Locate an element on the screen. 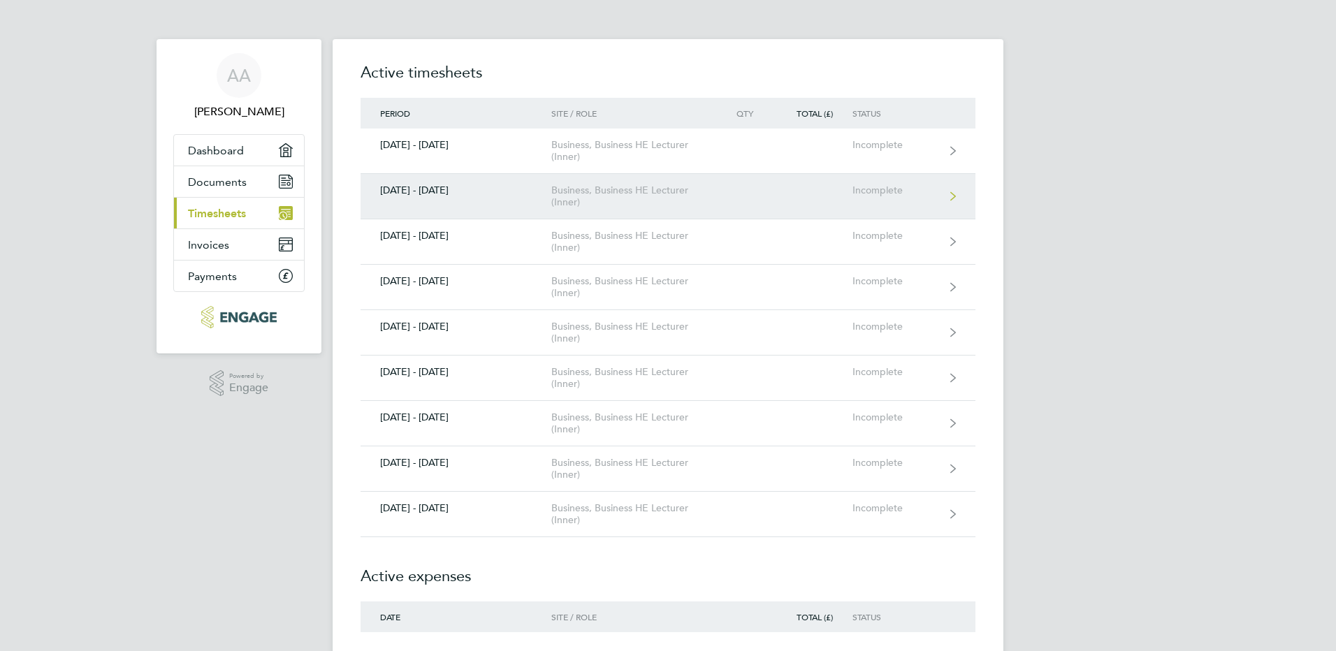 This screenshot has width=1336, height=651. span: Andrew Akinsoji is located at coordinates (239, 112).